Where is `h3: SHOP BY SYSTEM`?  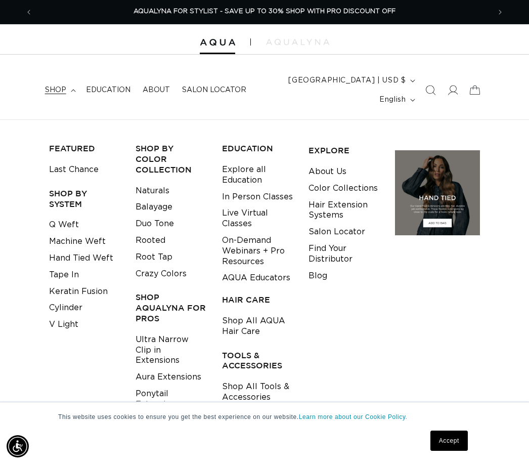
h3: SHOP BY SYSTEM is located at coordinates (84, 199).